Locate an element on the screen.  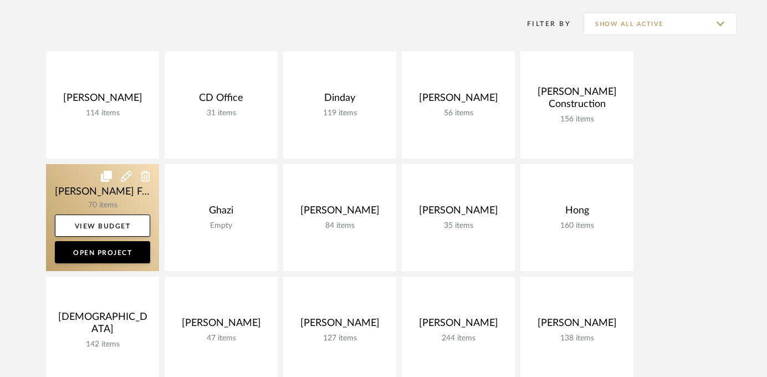
div: 244 items is located at coordinates (458, 338).